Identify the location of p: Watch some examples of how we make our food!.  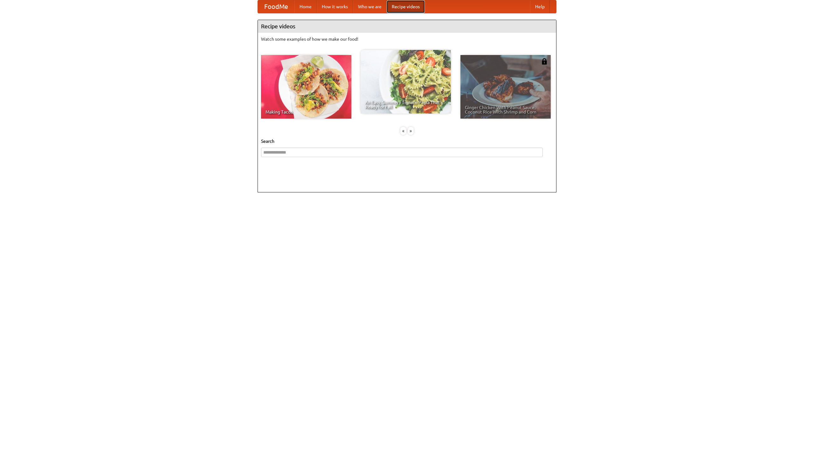
(407, 39).